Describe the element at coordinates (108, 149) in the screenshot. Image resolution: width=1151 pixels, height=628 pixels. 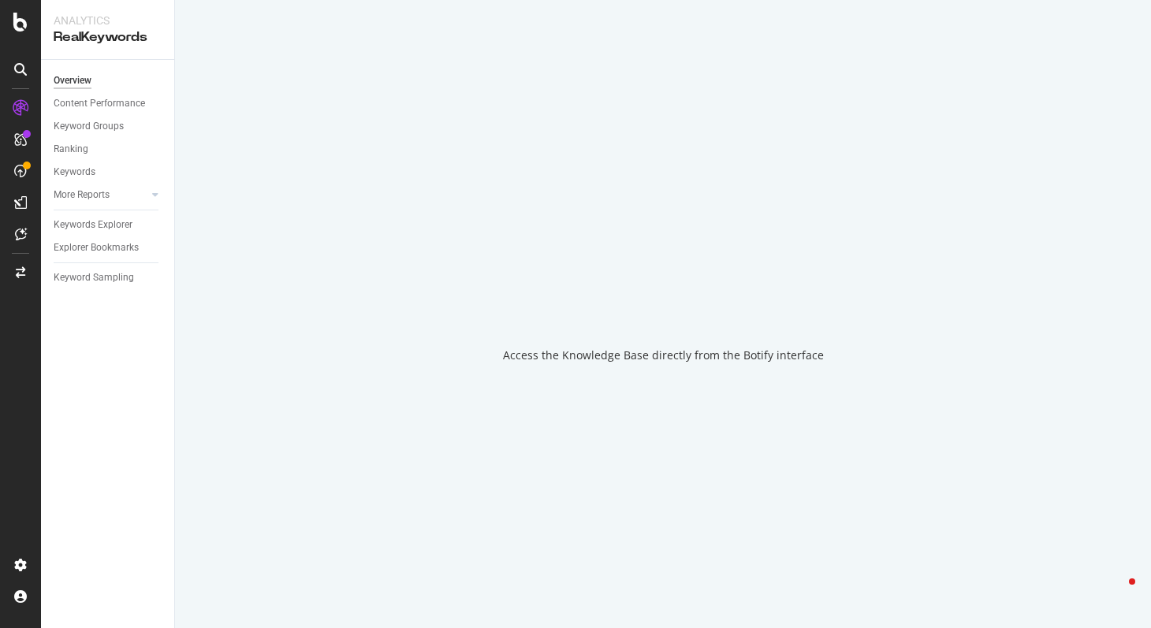
I see `a: Ranking` at that location.